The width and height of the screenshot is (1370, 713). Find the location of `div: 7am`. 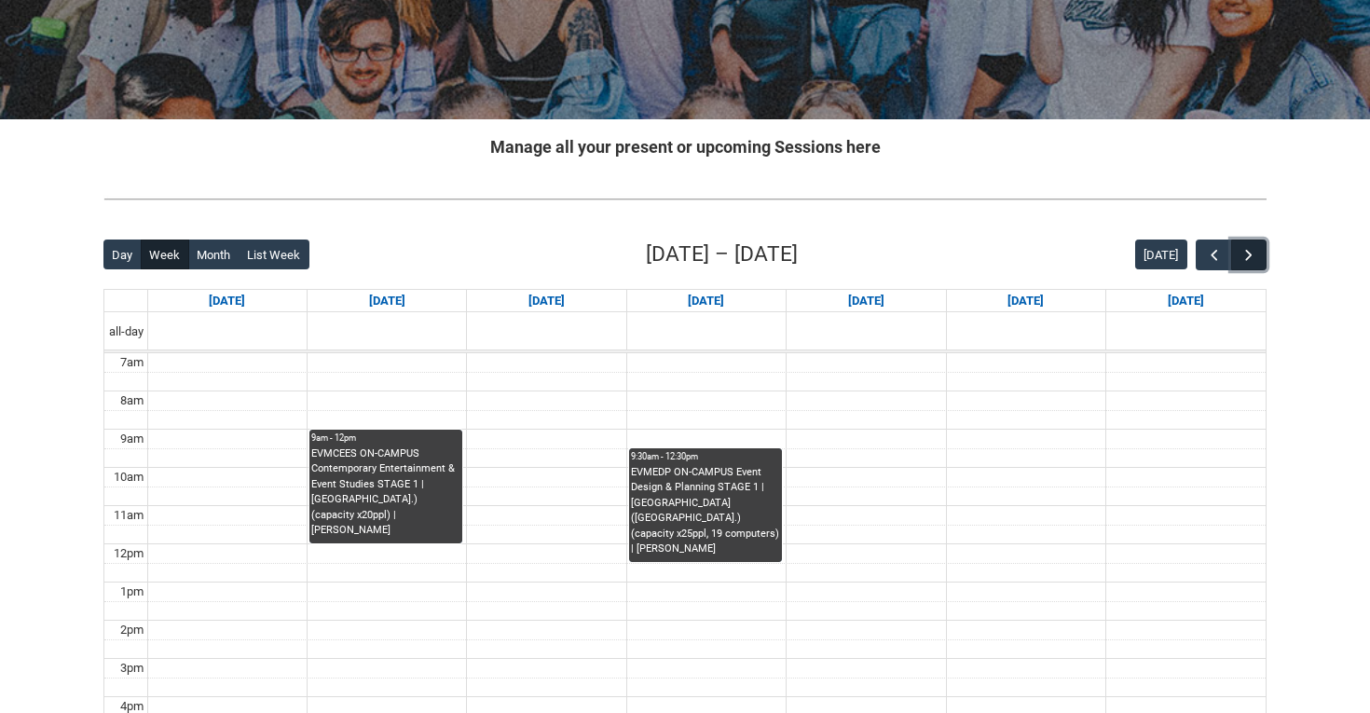

div: 7am is located at coordinates (131, 362).